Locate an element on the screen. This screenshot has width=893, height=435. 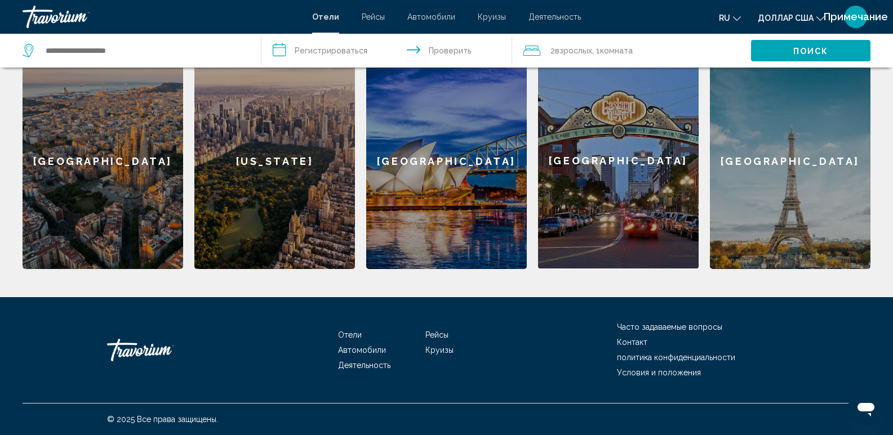
font: Поиск is located at coordinates (810, 51).